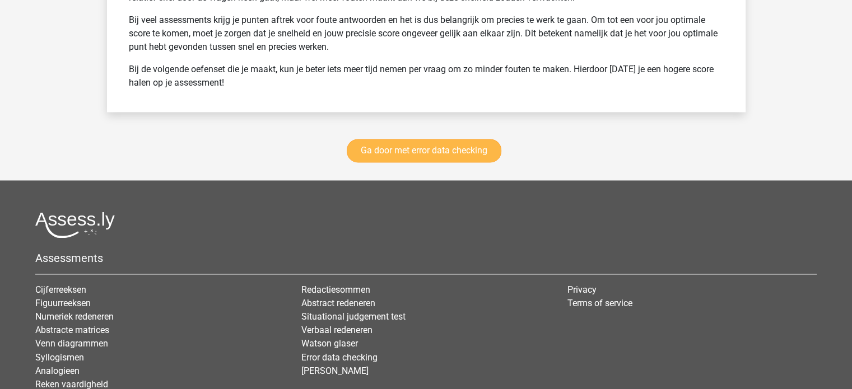 The image size is (852, 389). What do you see at coordinates (336, 290) in the screenshot?
I see `a: Redactiesommen` at bounding box center [336, 290].